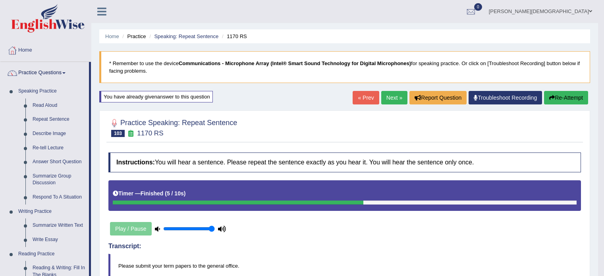  I want to click on small: 1170 RS, so click(150, 133).